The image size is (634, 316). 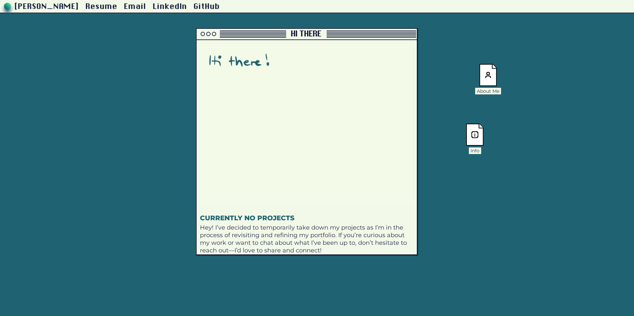 I want to click on div: About Me, so click(x=488, y=91).